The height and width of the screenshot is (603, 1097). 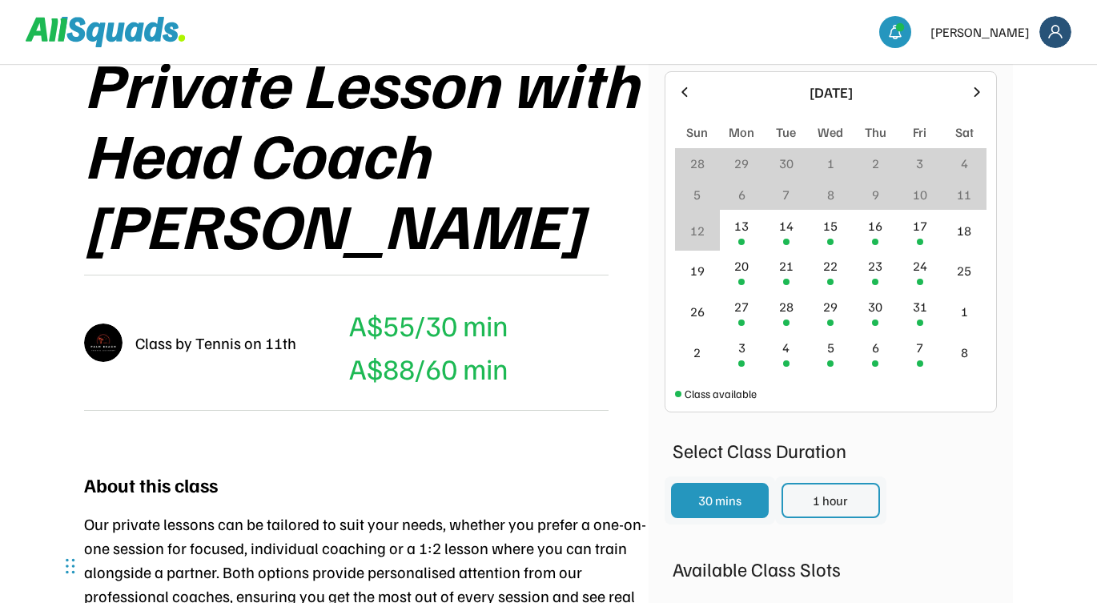 What do you see at coordinates (151, 485) in the screenshot?
I see `div: About this class` at bounding box center [151, 485].